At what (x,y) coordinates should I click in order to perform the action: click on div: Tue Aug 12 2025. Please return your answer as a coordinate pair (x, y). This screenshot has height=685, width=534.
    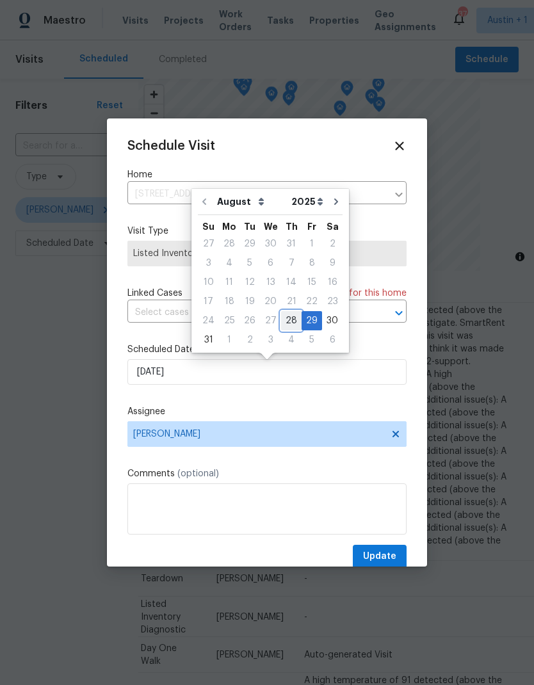
    Looking at the image, I should click on (250, 282).